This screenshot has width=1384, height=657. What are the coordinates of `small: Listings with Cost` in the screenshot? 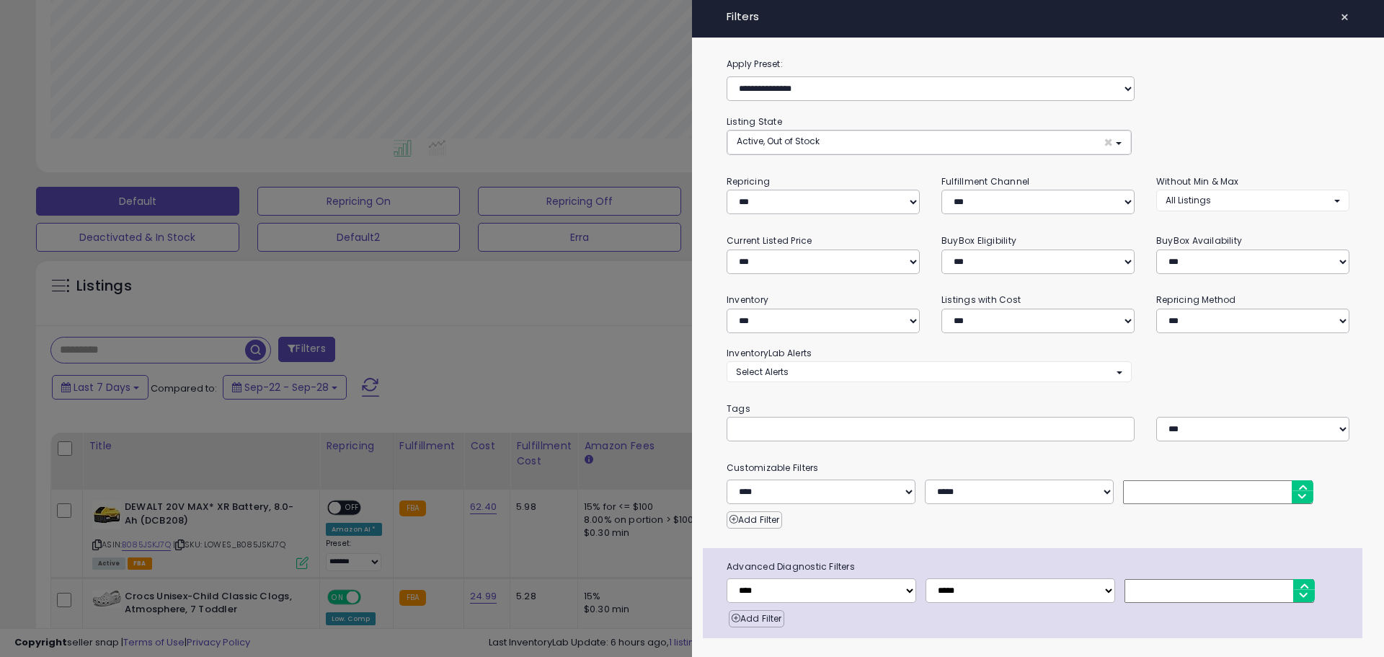 It's located at (981, 299).